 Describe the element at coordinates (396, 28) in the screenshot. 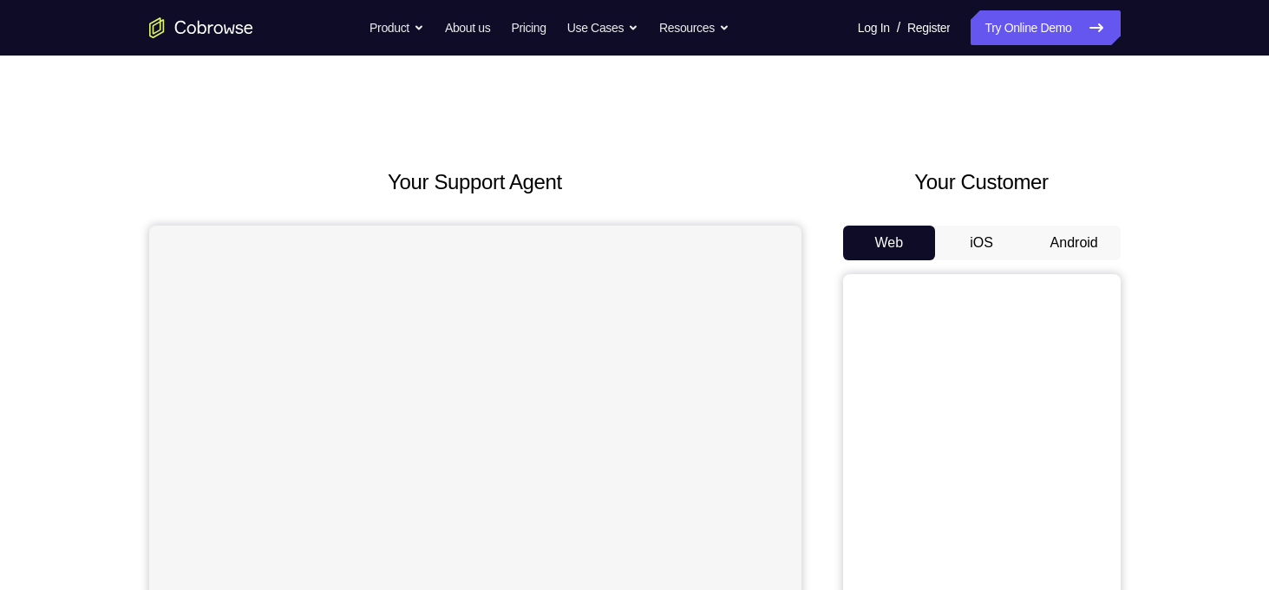

I see `button: Product` at that location.